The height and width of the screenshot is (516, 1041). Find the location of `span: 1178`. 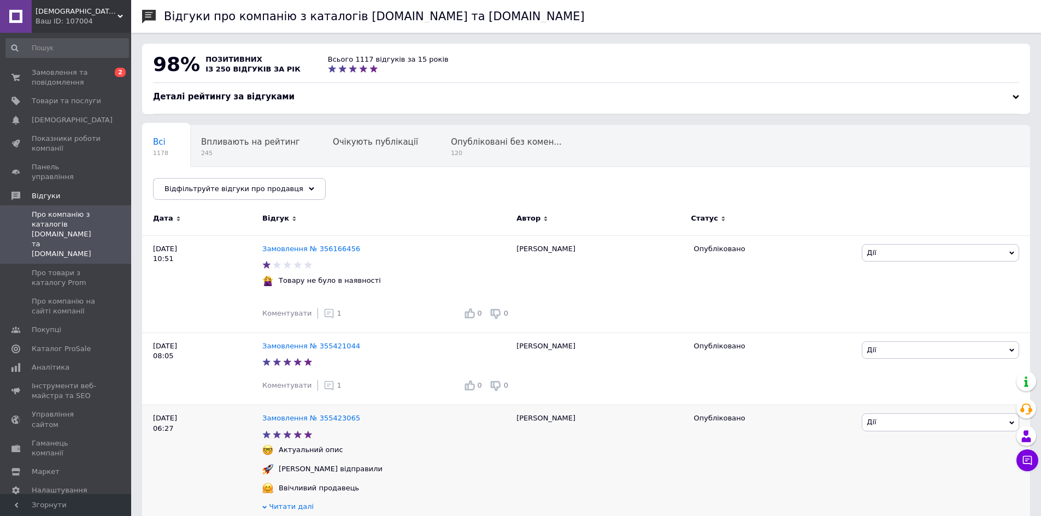

span: 1178 is located at coordinates (161, 153).